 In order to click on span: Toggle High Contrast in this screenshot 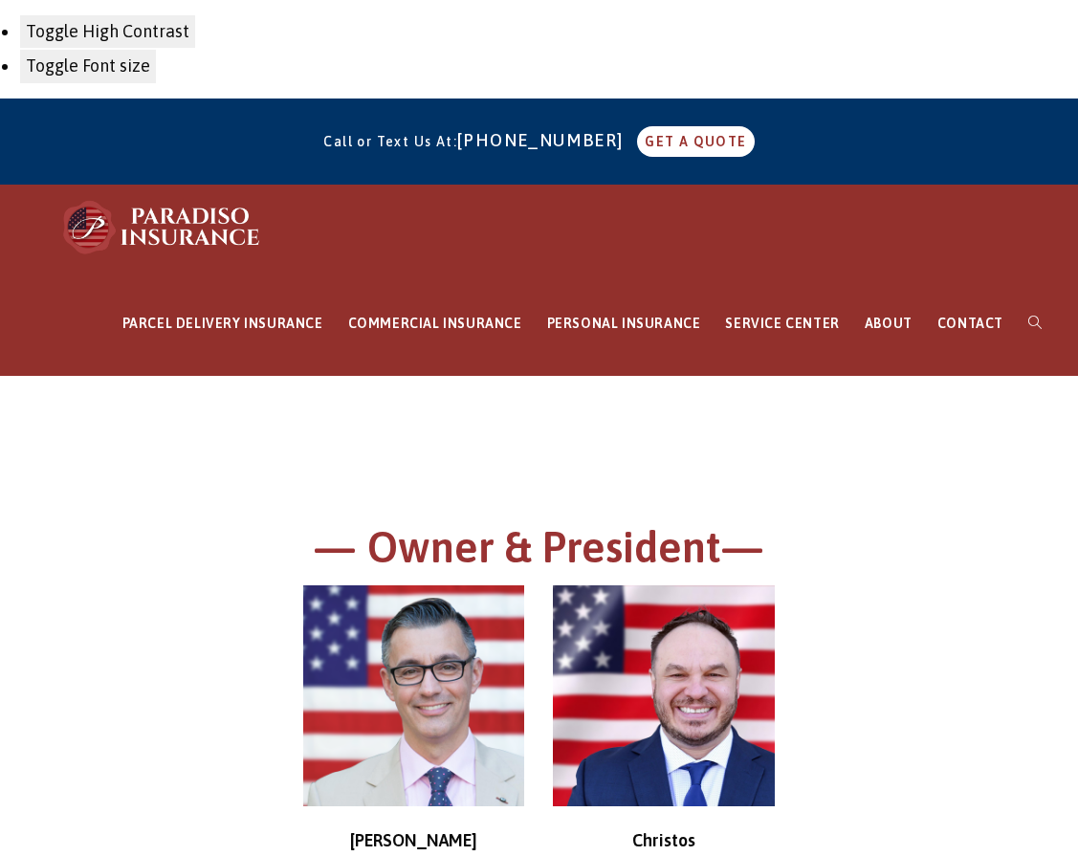, I will do `click(107, 31)`.